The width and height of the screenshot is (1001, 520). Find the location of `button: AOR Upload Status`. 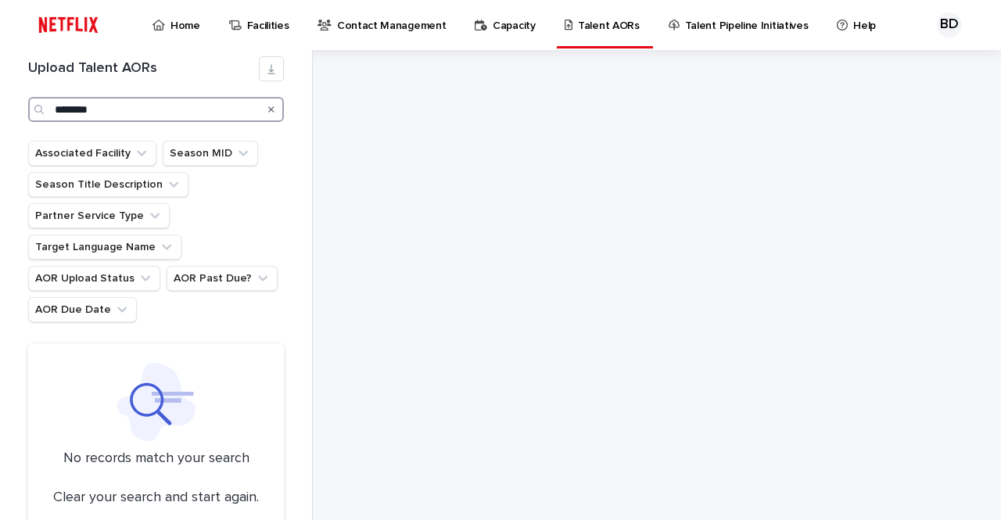

button: AOR Upload Status is located at coordinates (94, 278).